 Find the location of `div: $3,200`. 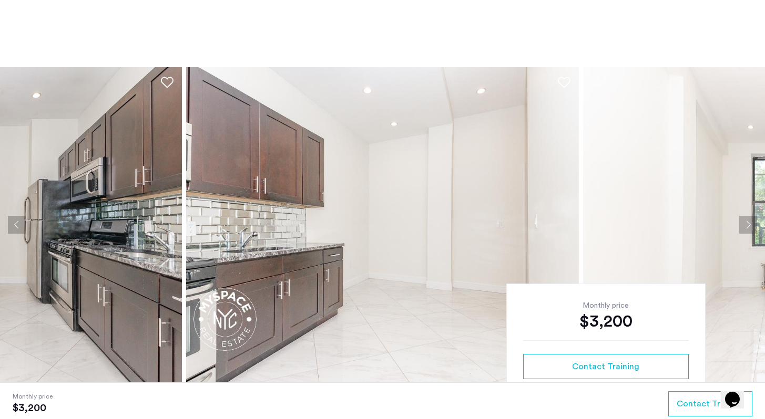

div: $3,200 is located at coordinates (605, 322).